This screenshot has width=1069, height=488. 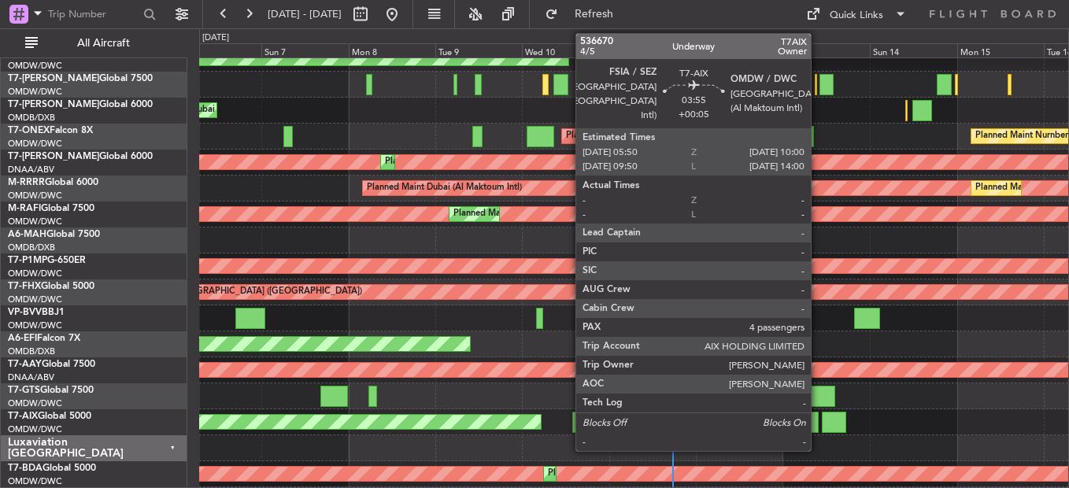 What do you see at coordinates (46, 261) in the screenshot?
I see `a: T7-P1MPG-650ER` at bounding box center [46, 261].